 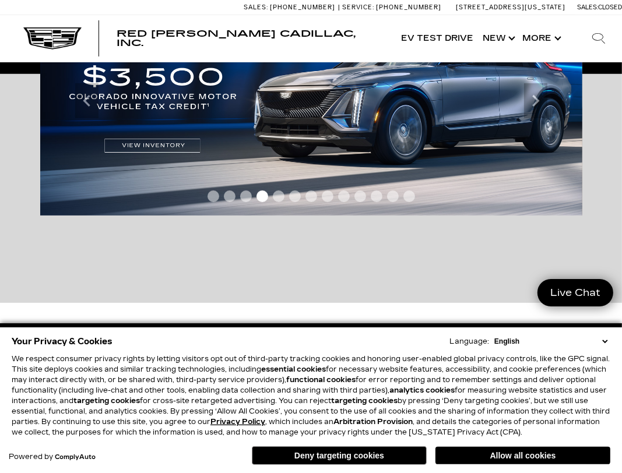 What do you see at coordinates (373, 422) in the screenshot?
I see `strong: Arbitration Provision` at bounding box center [373, 422].